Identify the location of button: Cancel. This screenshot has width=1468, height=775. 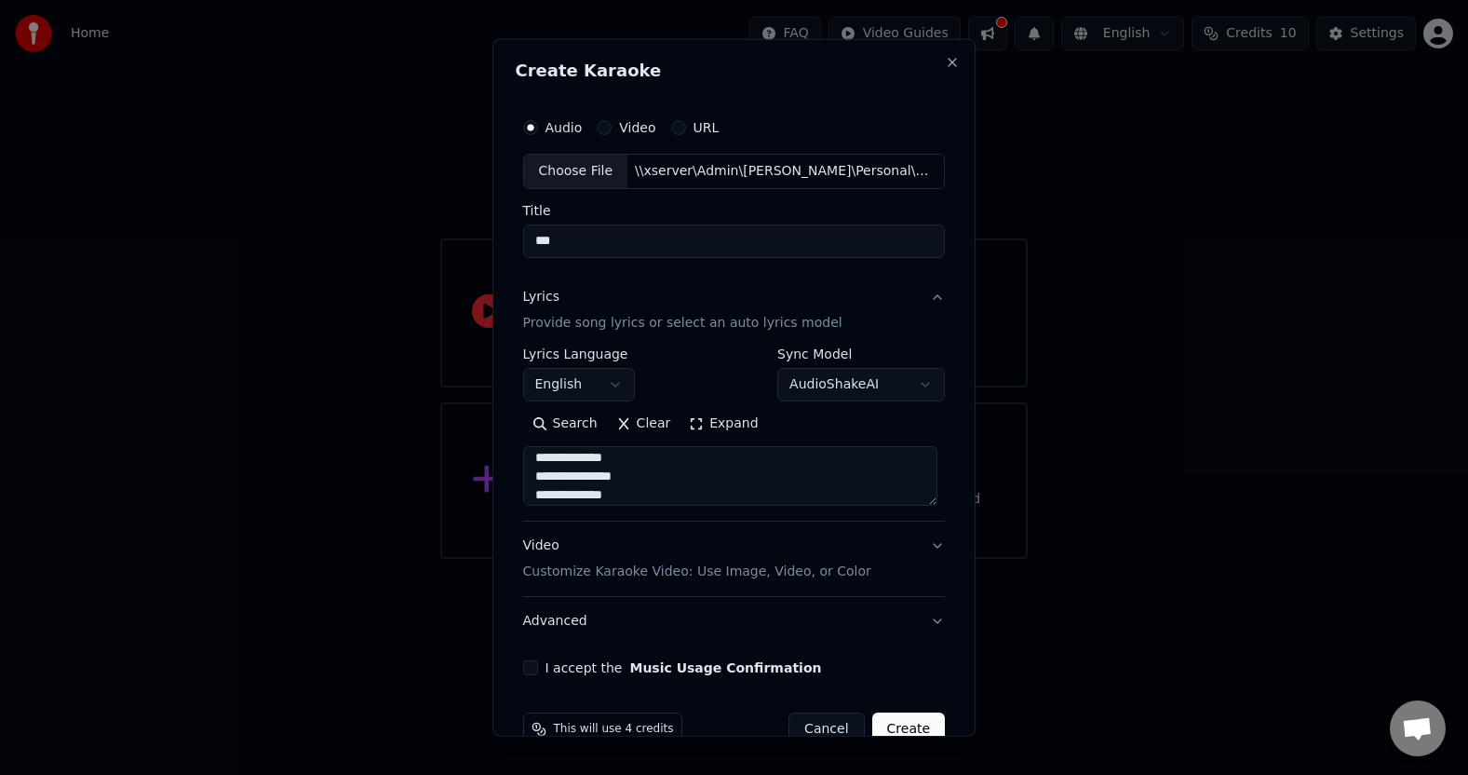
(826, 729).